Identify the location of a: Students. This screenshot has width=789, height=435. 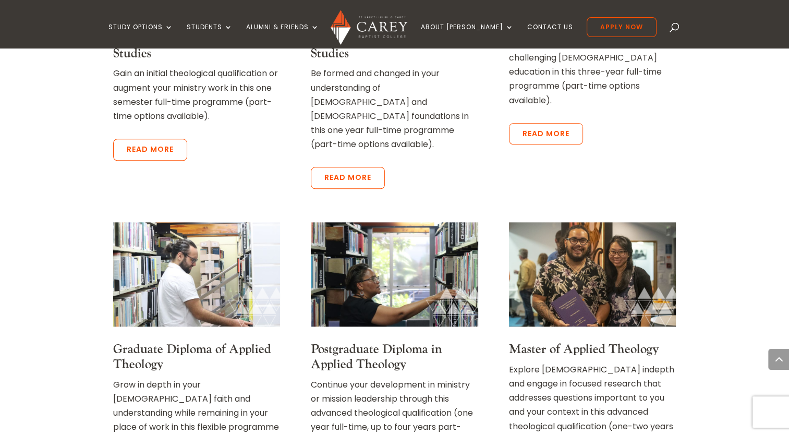
(210, 35).